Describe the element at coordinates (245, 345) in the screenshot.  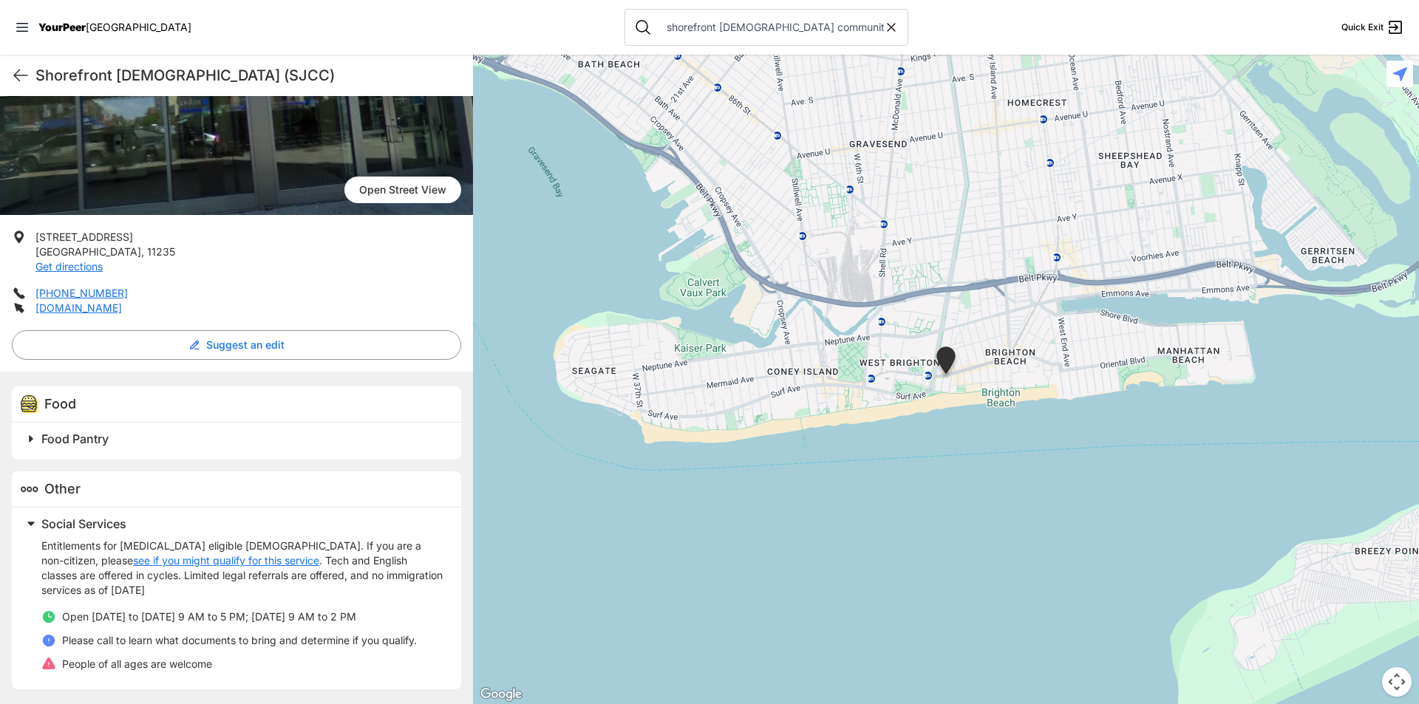
I see `span: Suggest an edit` at that location.